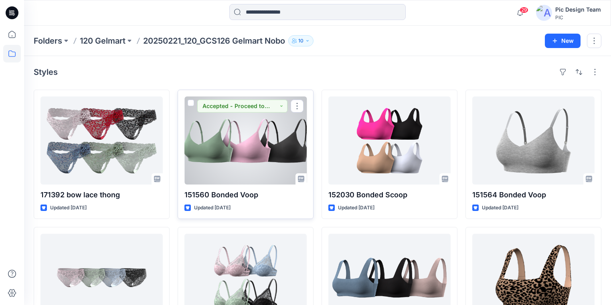 This screenshot has width=611, height=305. I want to click on div: PIC, so click(578, 17).